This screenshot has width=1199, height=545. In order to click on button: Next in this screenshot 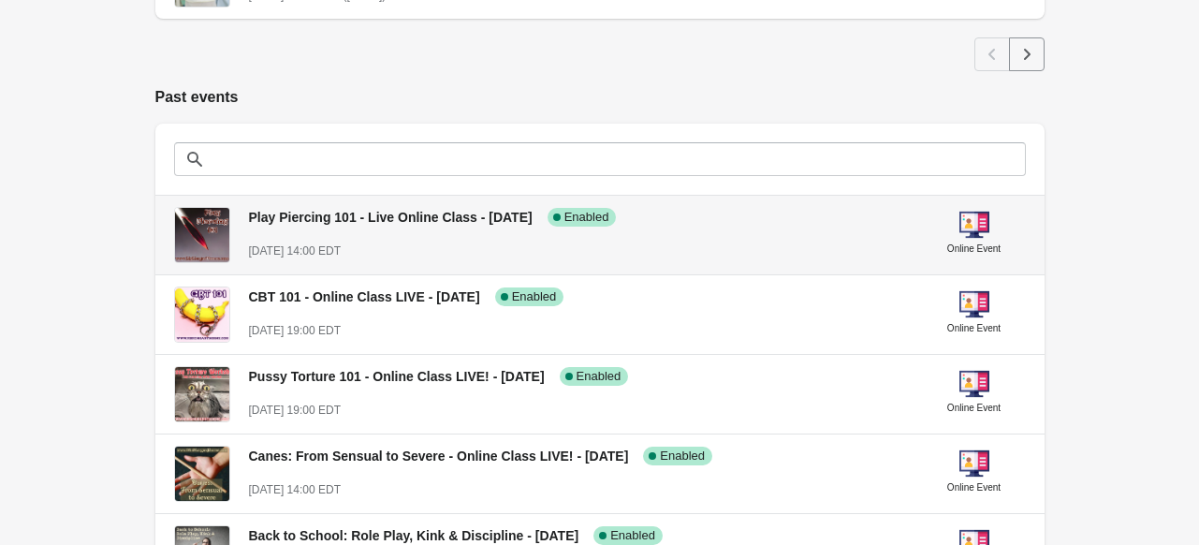, I will do `click(1027, 54)`.